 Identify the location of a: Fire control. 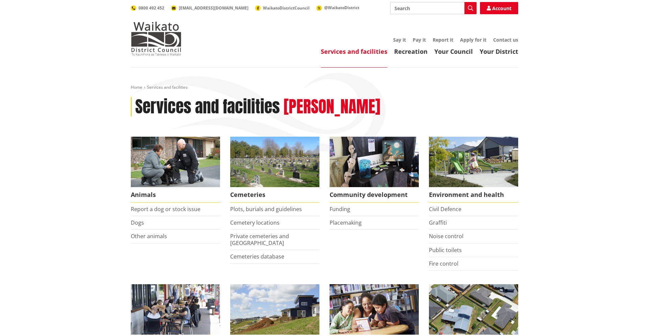
(443, 263).